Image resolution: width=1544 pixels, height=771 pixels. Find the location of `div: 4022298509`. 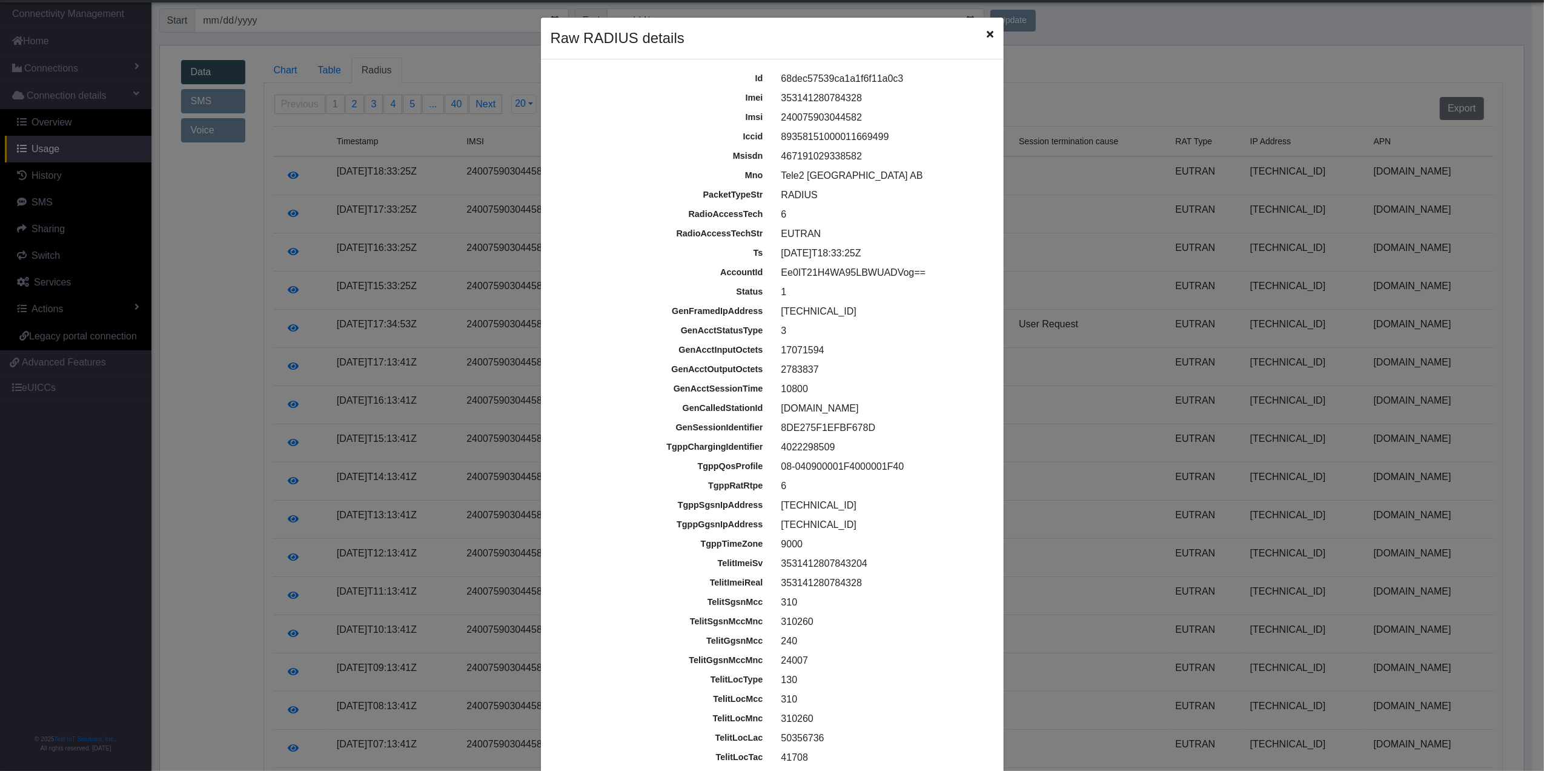

div: 4022298509 is located at coordinates (885, 447).